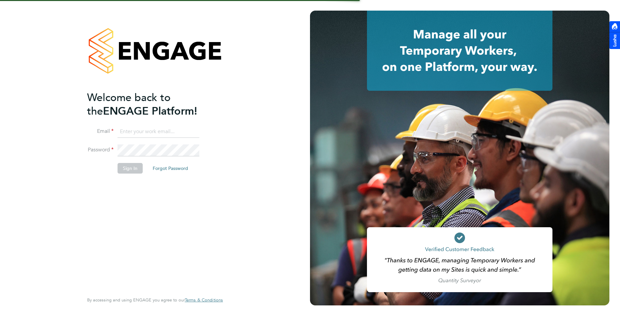  Describe the element at coordinates (155, 300) in the screenshot. I see `span: By accessing and using ENGAGE you agree to our` at that location.